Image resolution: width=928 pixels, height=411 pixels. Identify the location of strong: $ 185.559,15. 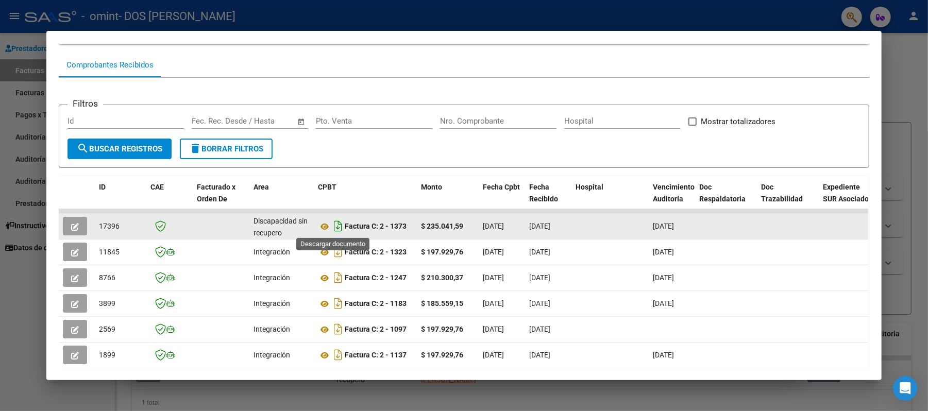
(442, 304).